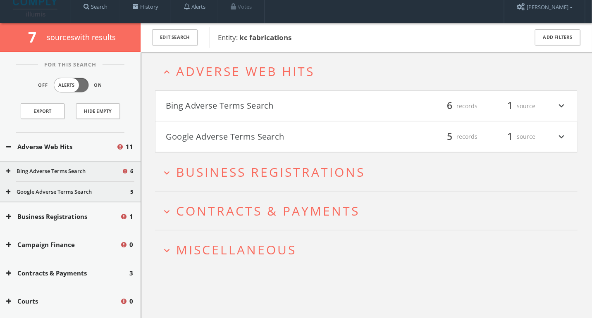 The image size is (592, 318). I want to click on button: Courts, so click(63, 301).